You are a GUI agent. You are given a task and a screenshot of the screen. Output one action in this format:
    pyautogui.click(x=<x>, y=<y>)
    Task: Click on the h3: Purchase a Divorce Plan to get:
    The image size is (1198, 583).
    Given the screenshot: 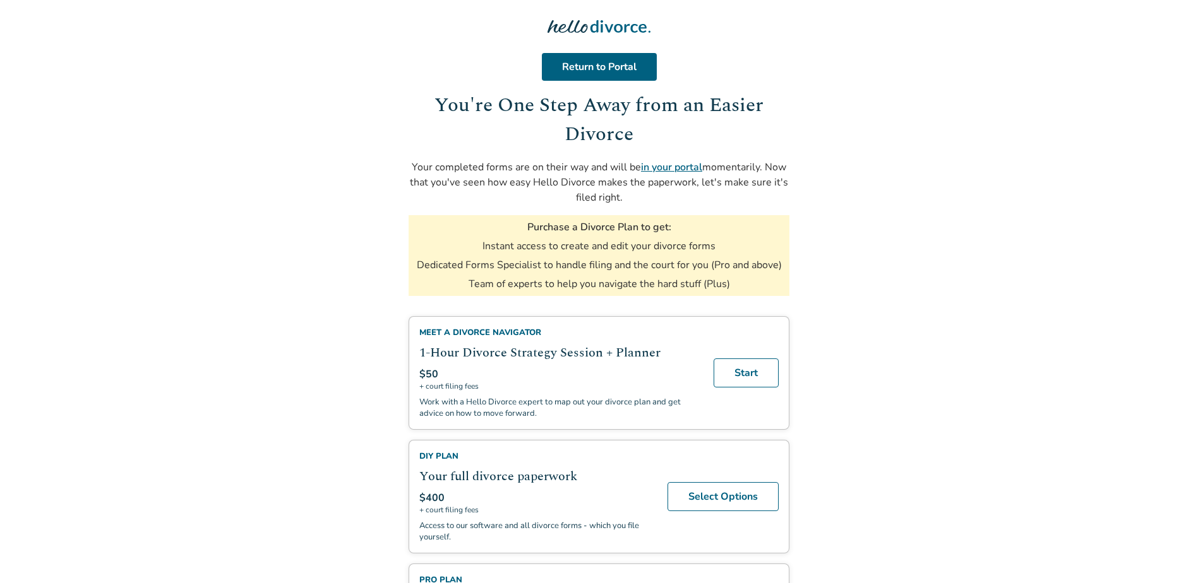 What is the action you would take?
    pyautogui.click(x=599, y=227)
    